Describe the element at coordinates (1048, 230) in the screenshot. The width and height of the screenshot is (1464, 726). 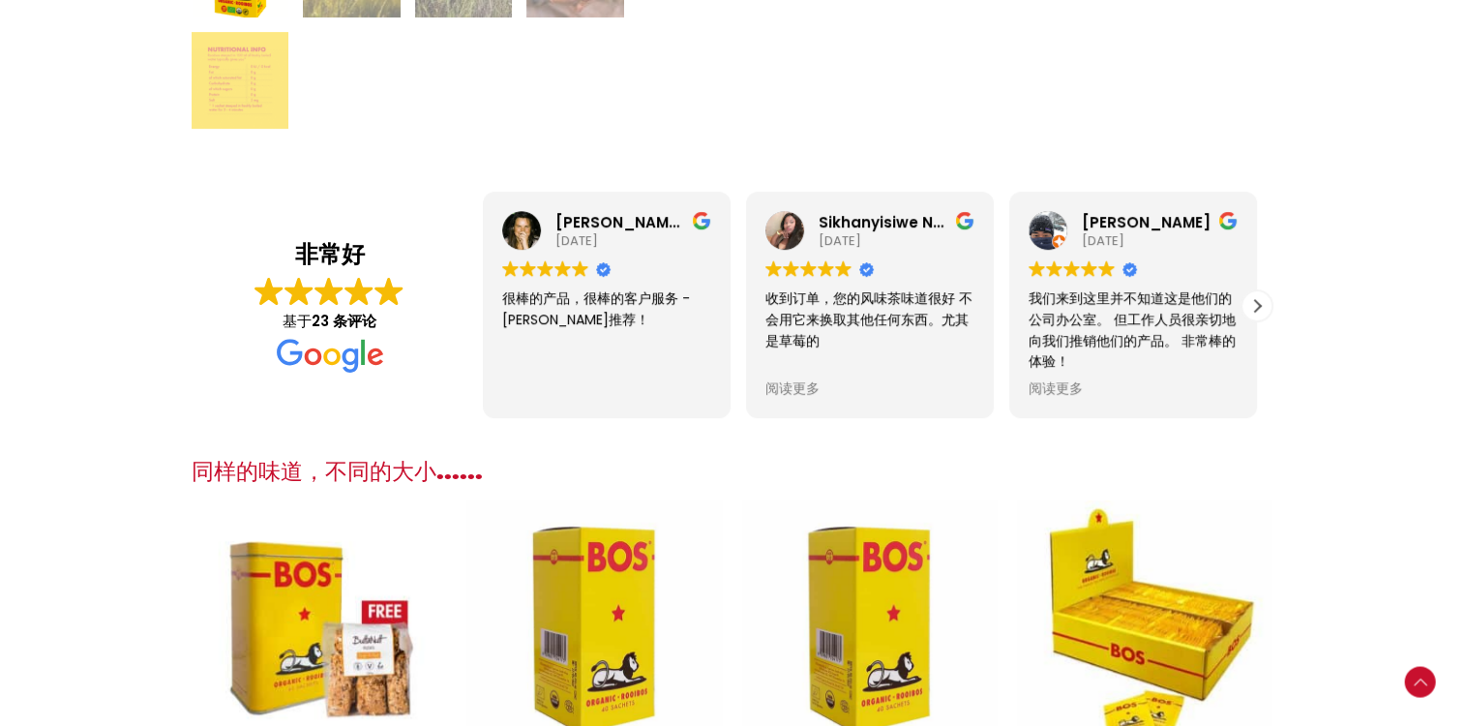
I see `img: 辛普森 T. 个人资料图片` at that location.